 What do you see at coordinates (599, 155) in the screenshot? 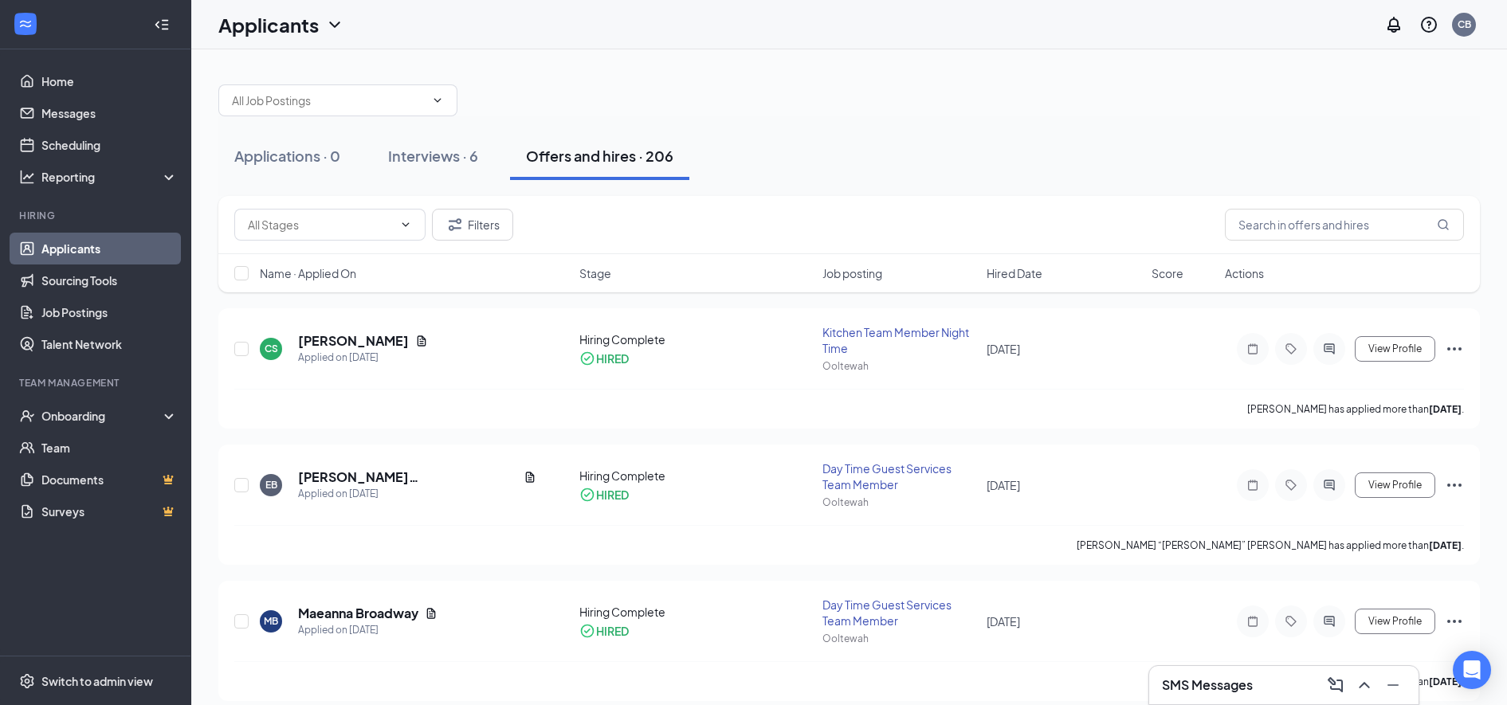
I see `div: Offers and hires · 206` at bounding box center [599, 155].